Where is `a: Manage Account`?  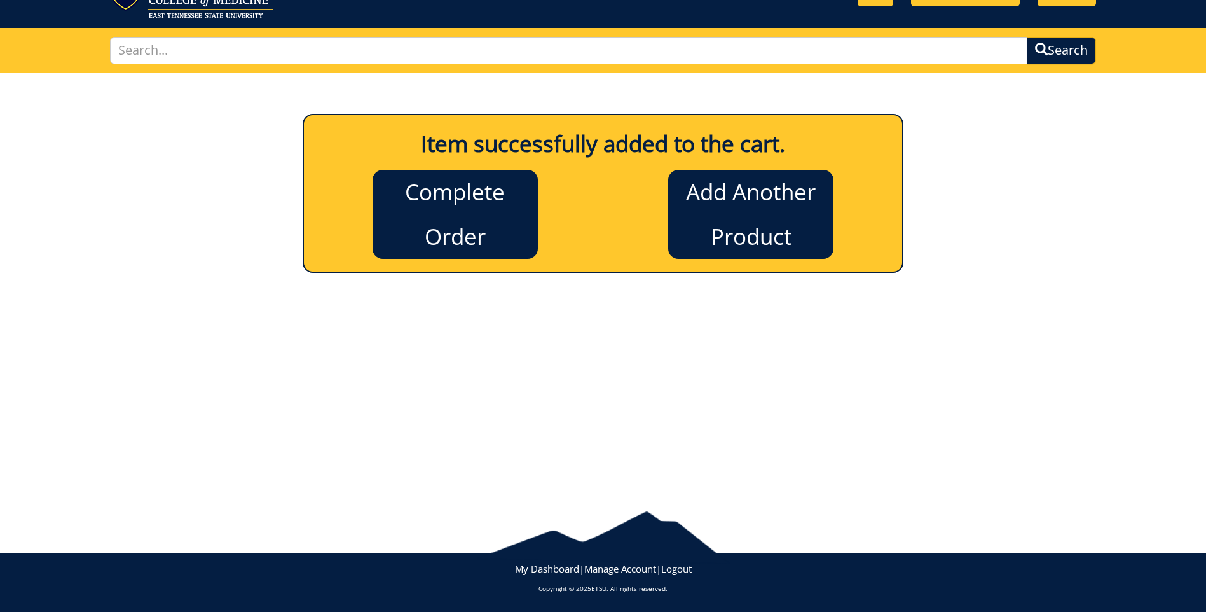 a: Manage Account is located at coordinates (620, 569).